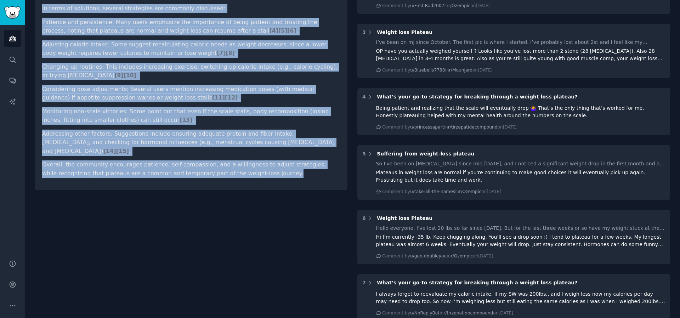 This screenshot has height=318, width=680. Describe the element at coordinates (521, 55) in the screenshot. I see `div: OP have you actually weighed yourself ? Looks like you’ve lost more than 2 stone (28 [MEDICAL_DAT...` at that location.